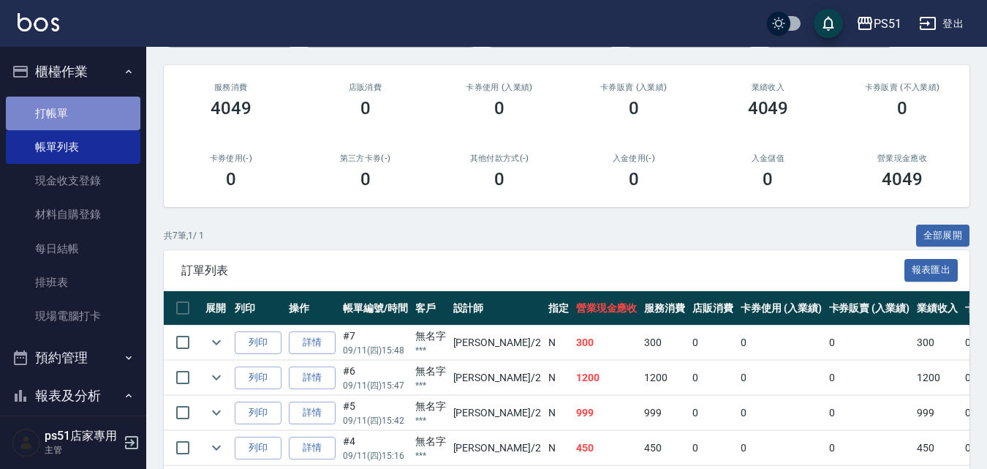  I want to click on h2: 入金儲值, so click(768, 158).